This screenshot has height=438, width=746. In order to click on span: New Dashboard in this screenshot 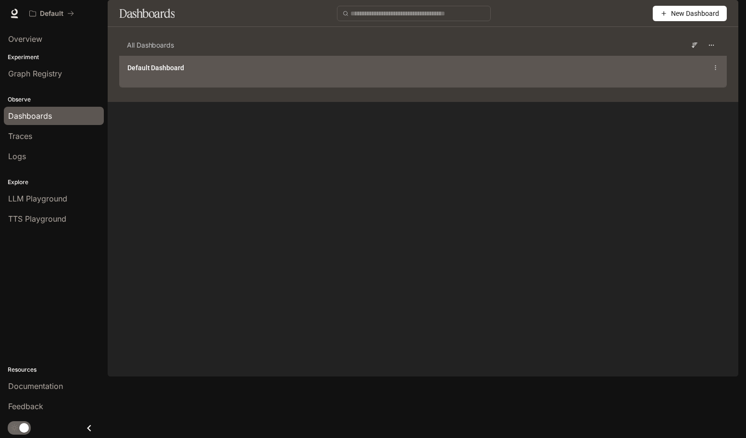, I will do `click(695, 13)`.